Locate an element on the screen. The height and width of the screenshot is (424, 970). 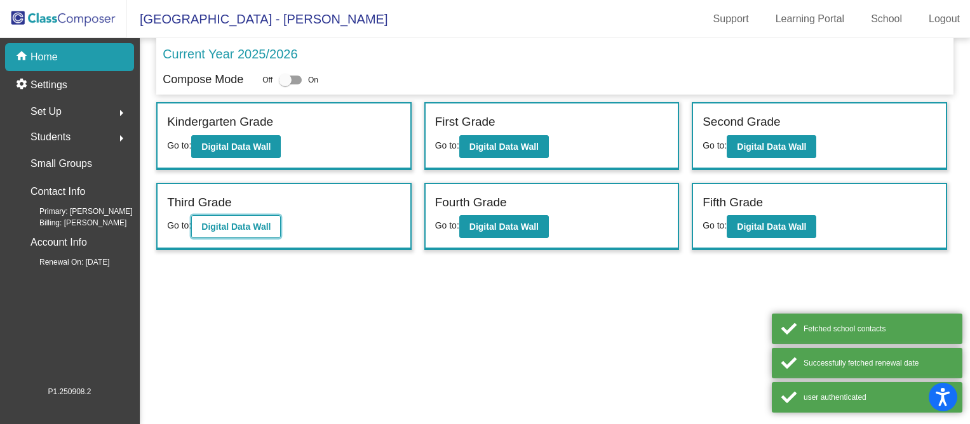
div: Fetched school contacts is located at coordinates (878, 329).